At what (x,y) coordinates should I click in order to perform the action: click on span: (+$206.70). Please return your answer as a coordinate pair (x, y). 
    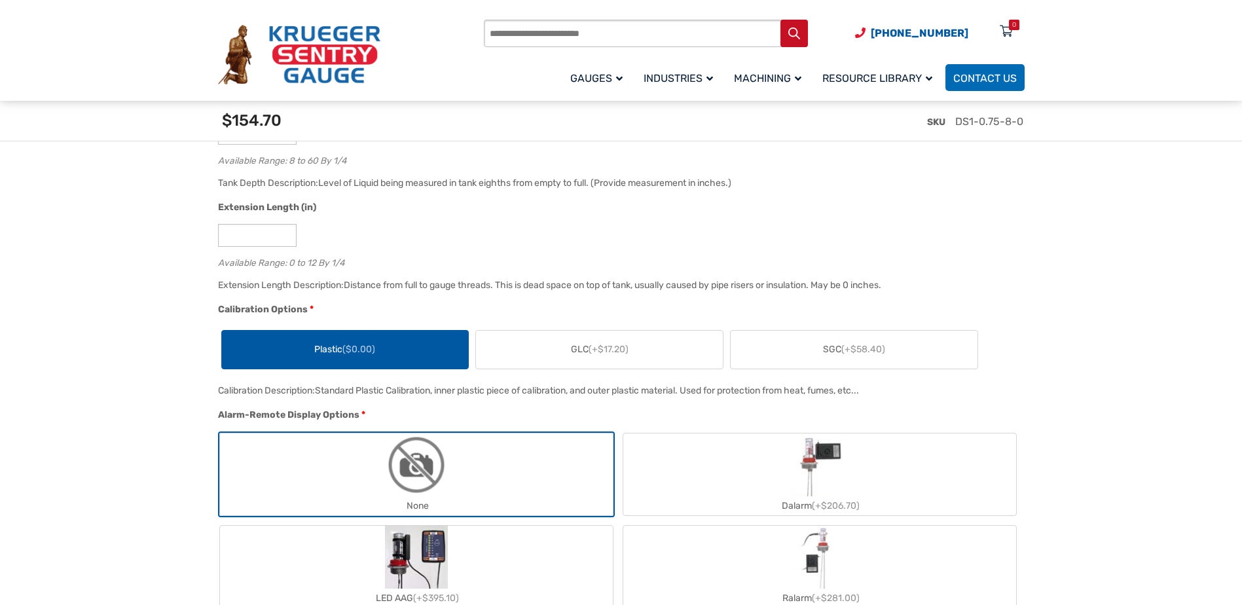
    Looking at the image, I should click on (835, 505).